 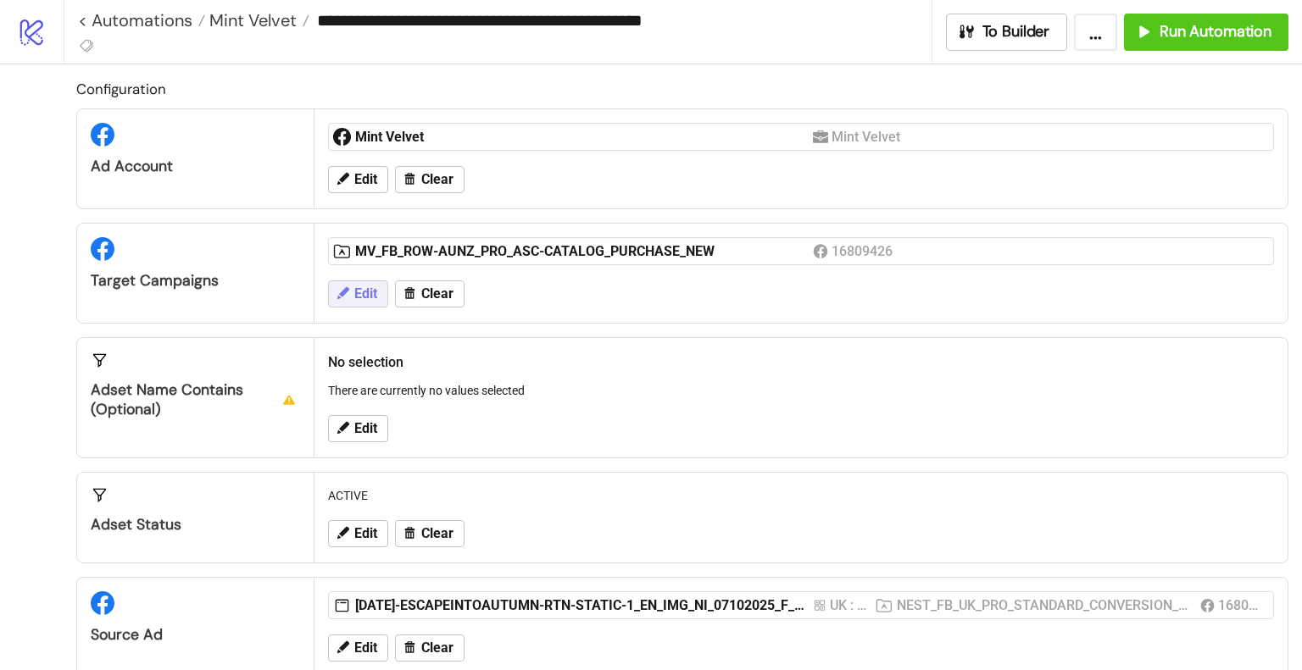 What do you see at coordinates (682, 89) in the screenshot?
I see `h2: Configuration` at bounding box center [682, 89].